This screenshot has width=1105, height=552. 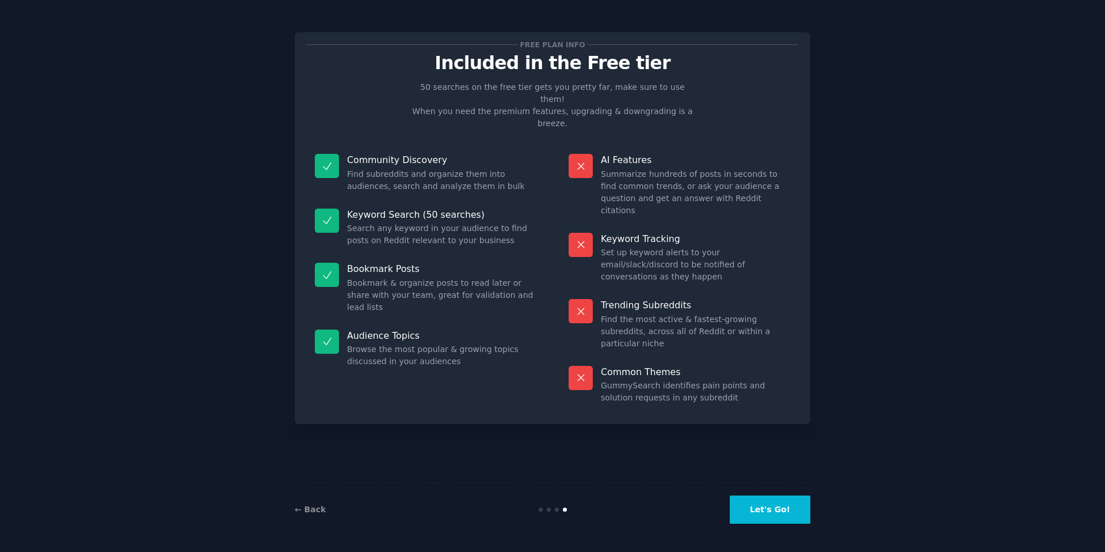 I want to click on p: AI Features, so click(x=695, y=159).